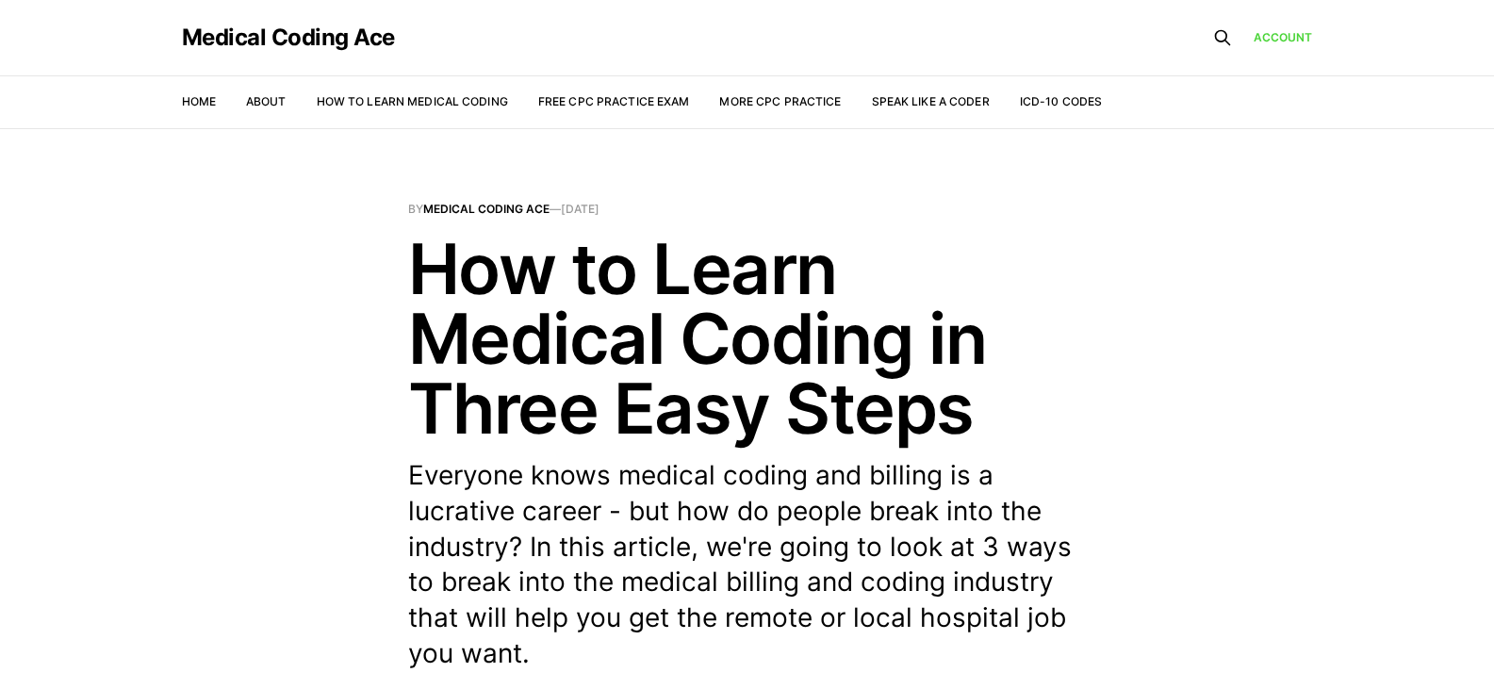  Describe the element at coordinates (199, 101) in the screenshot. I see `a: Home` at that location.